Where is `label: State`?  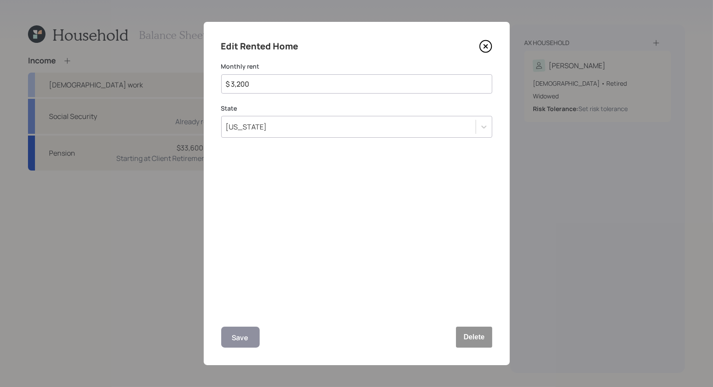
label: State is located at coordinates (357, 108).